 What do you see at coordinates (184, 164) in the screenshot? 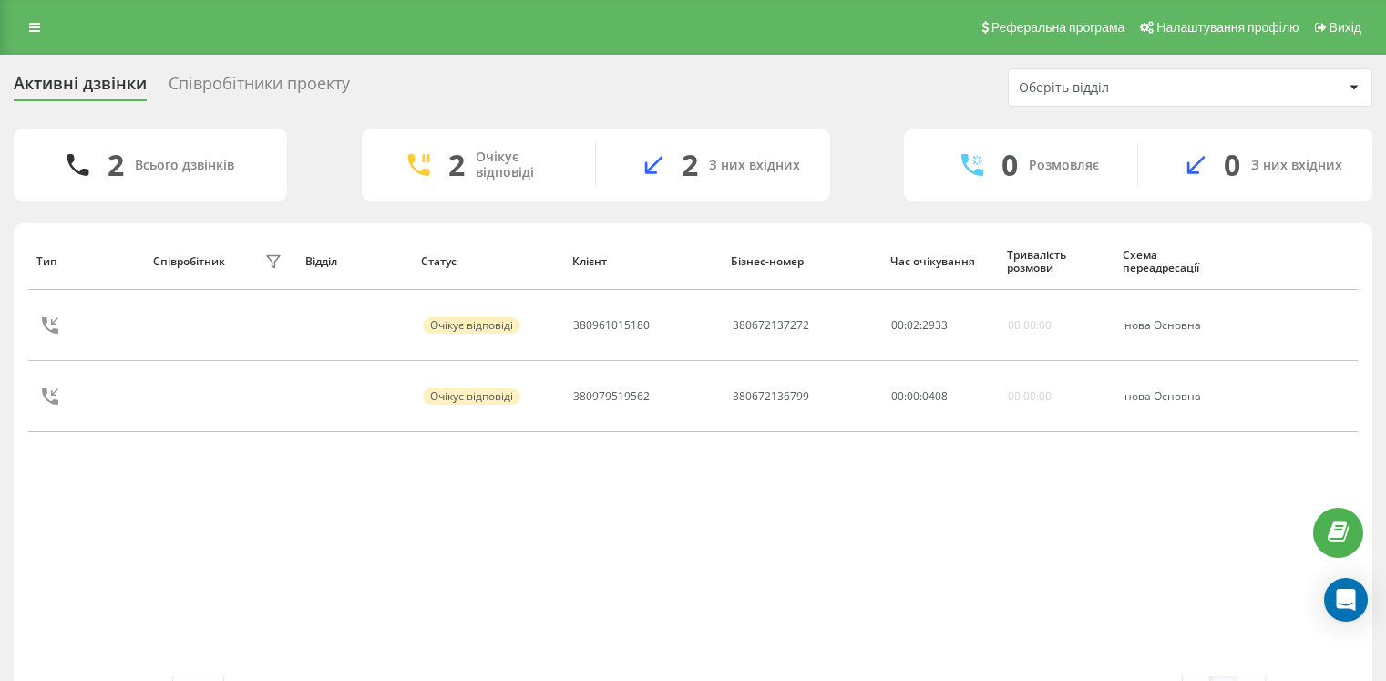
I see `font: Всього дзвінків` at bounding box center [184, 164].